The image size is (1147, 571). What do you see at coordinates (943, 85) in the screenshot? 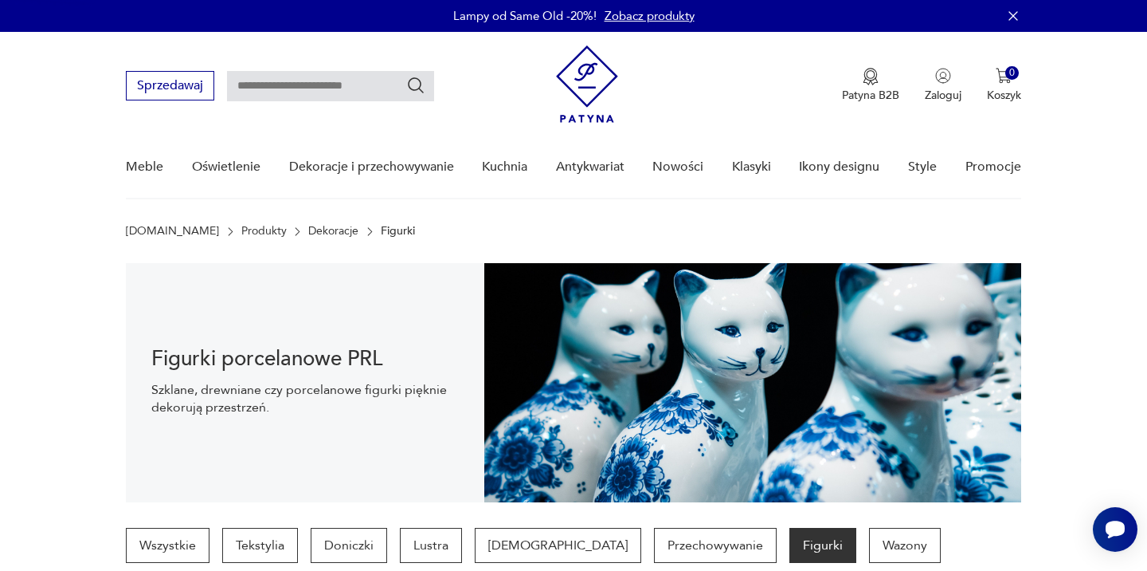
I see `button: Zaloguj` at bounding box center [943, 85].